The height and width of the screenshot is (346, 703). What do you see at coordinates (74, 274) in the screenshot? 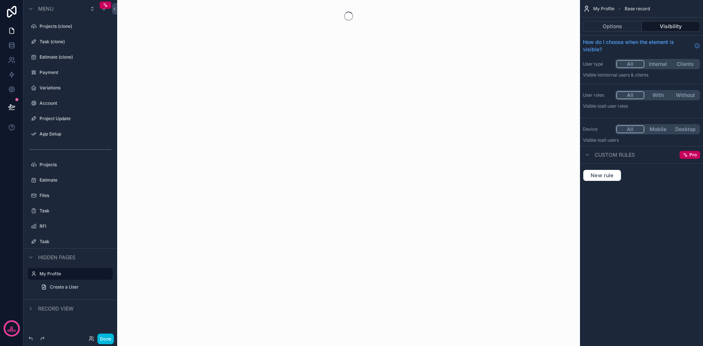
I see `label: My Profile` at bounding box center [74, 274].